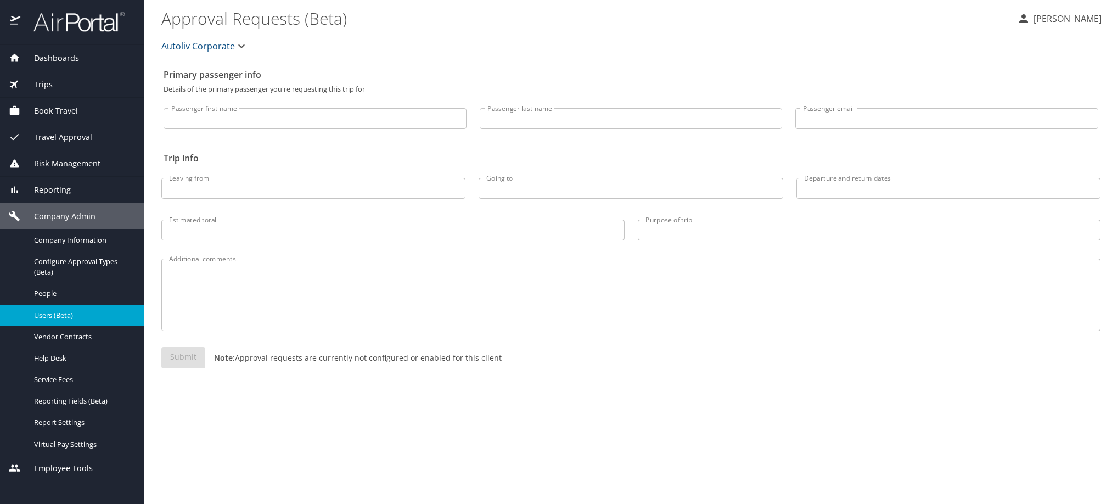  What do you see at coordinates (15, 21) in the screenshot?
I see `img: icon-airportal.png` at bounding box center [15, 21].